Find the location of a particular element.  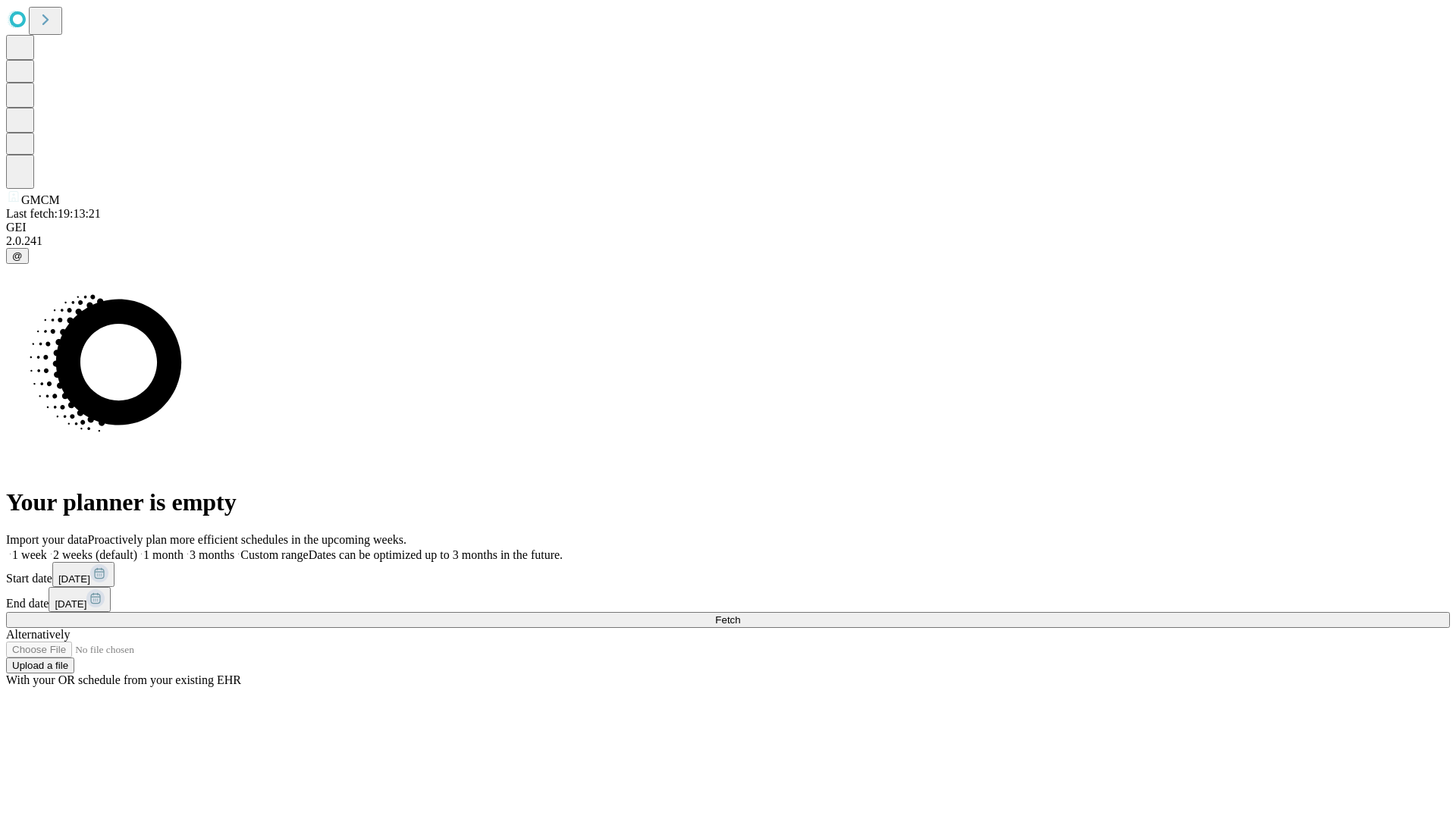

div: Start date is located at coordinates (728, 574).